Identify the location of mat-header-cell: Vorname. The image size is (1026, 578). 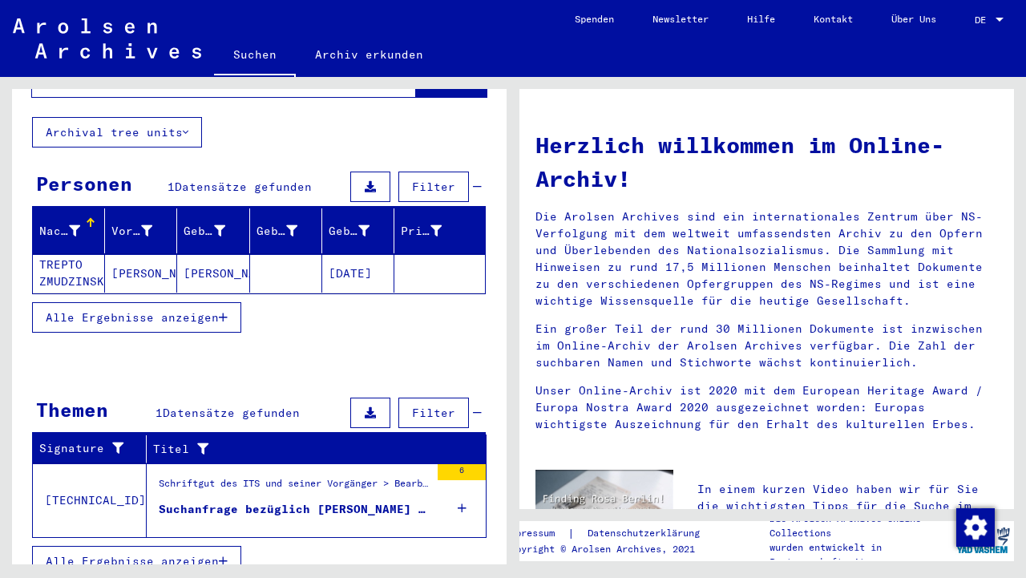
(141, 231).